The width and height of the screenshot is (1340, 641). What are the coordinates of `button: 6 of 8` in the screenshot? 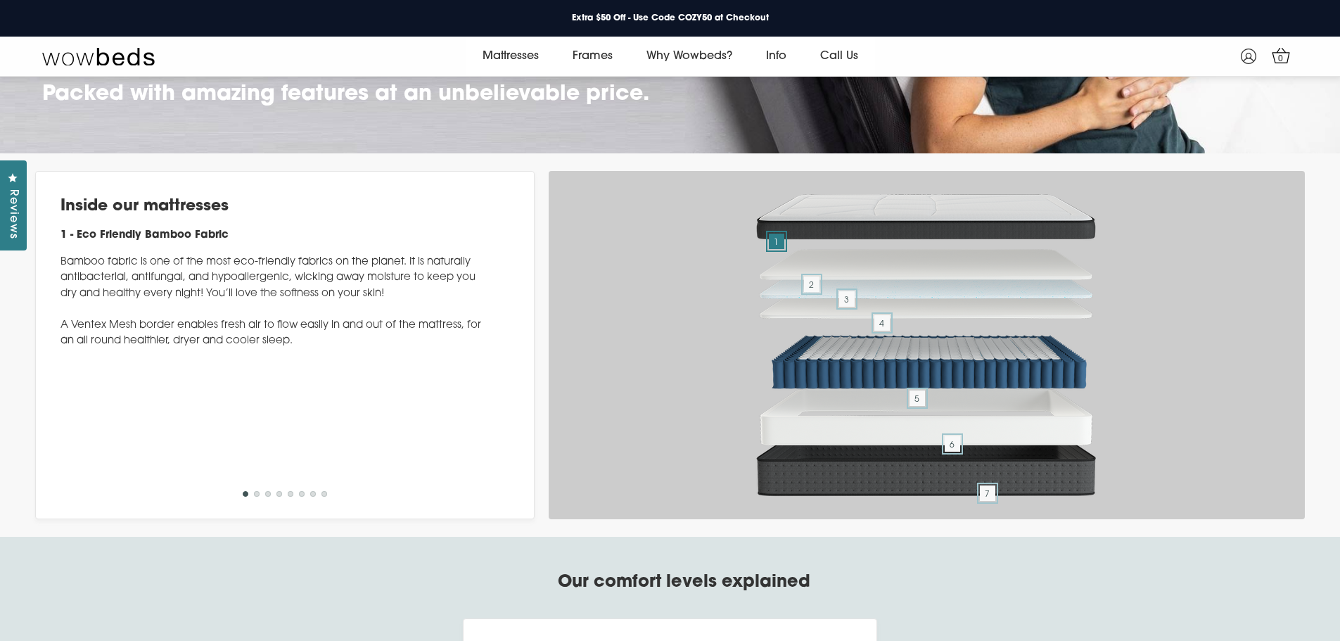 It's located at (302, 494).